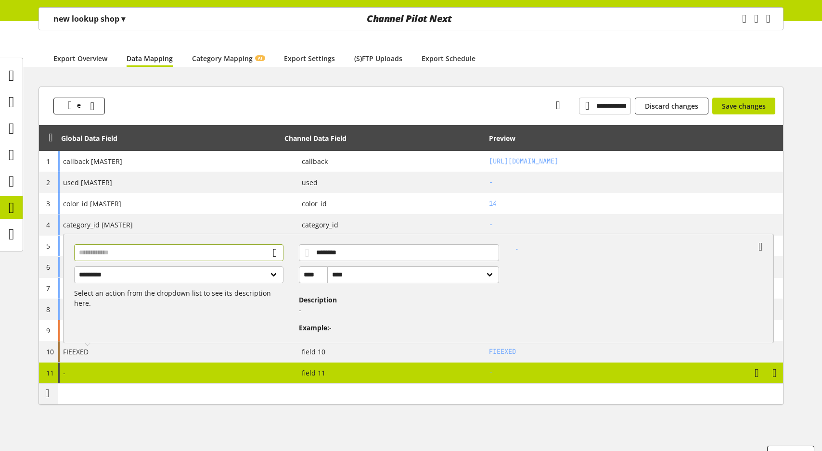 The height and width of the screenshot is (451, 822). Describe the element at coordinates (48, 246) in the screenshot. I see `span: 5` at that location.